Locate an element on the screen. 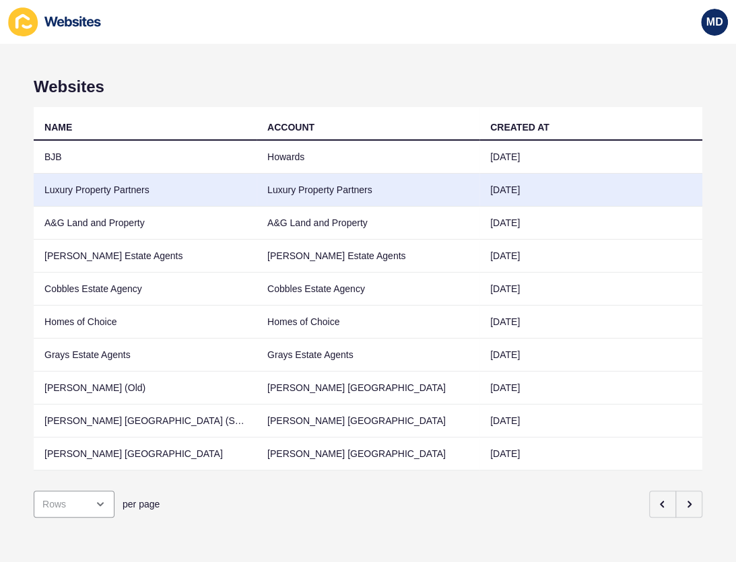 This screenshot has height=562, width=736. h1: Websites is located at coordinates (368, 87).